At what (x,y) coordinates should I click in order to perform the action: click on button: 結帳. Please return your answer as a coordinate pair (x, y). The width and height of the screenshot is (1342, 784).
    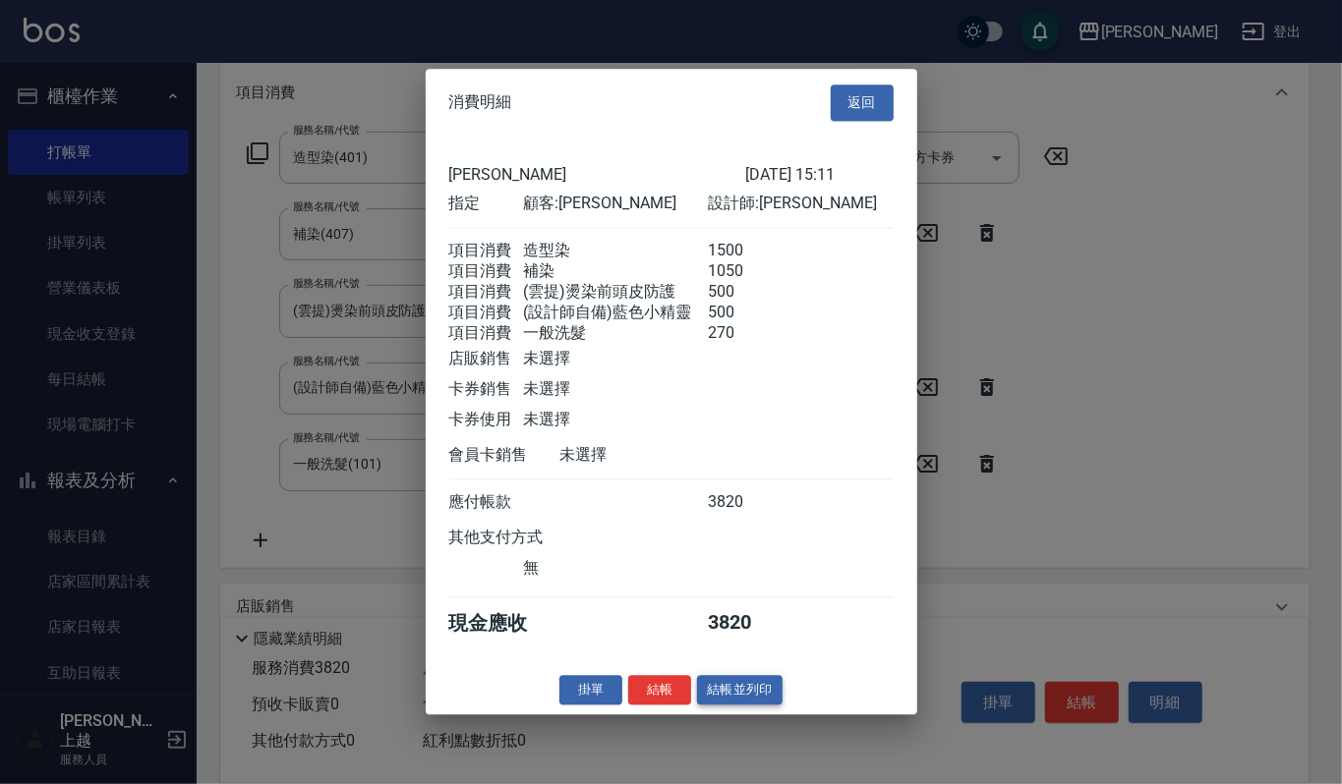
    Looking at the image, I should click on (660, 690).